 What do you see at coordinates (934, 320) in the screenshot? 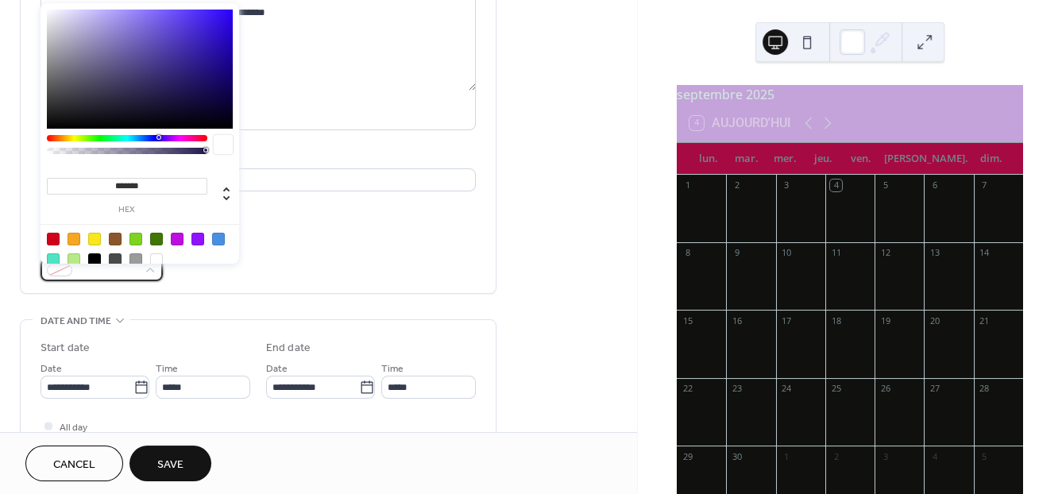
I see `div: 20` at bounding box center [934, 320].